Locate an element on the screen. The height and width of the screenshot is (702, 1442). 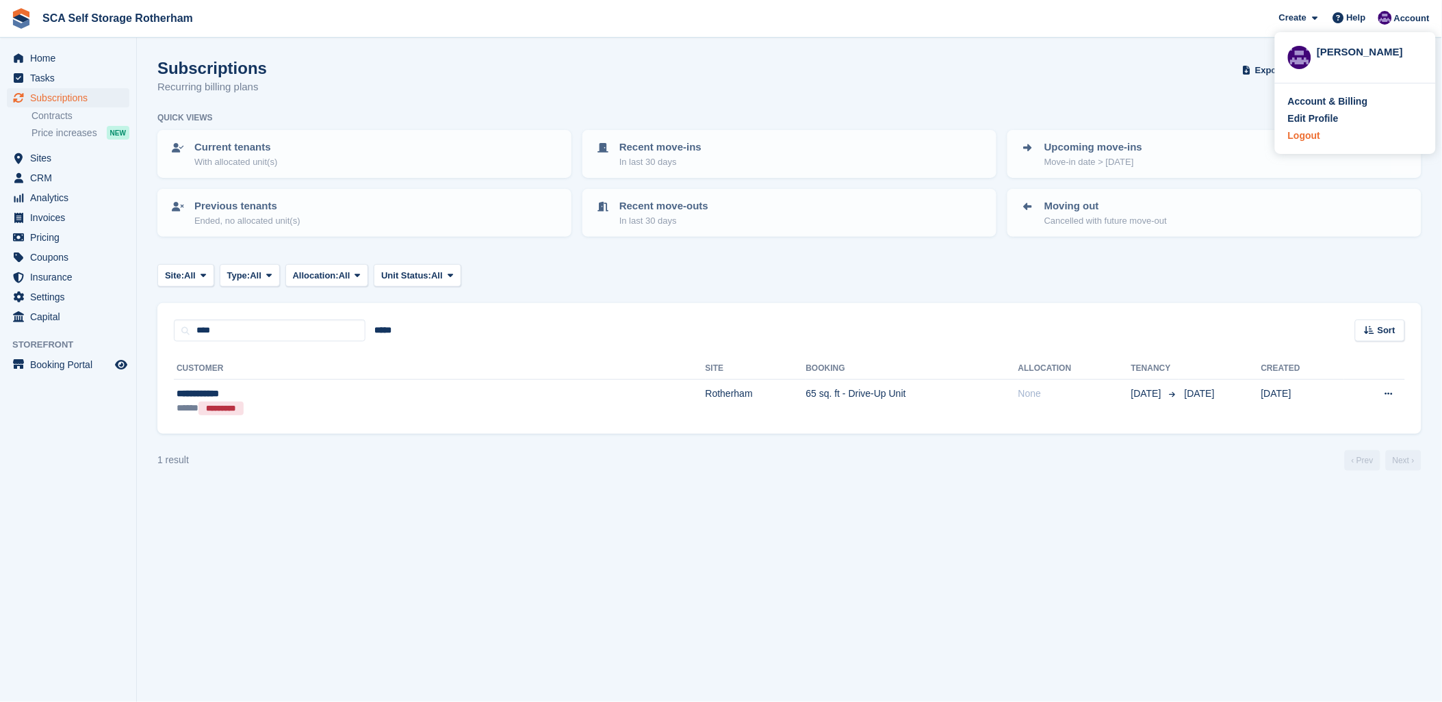
p: Cancelled with future move-out is located at coordinates (1105, 221).